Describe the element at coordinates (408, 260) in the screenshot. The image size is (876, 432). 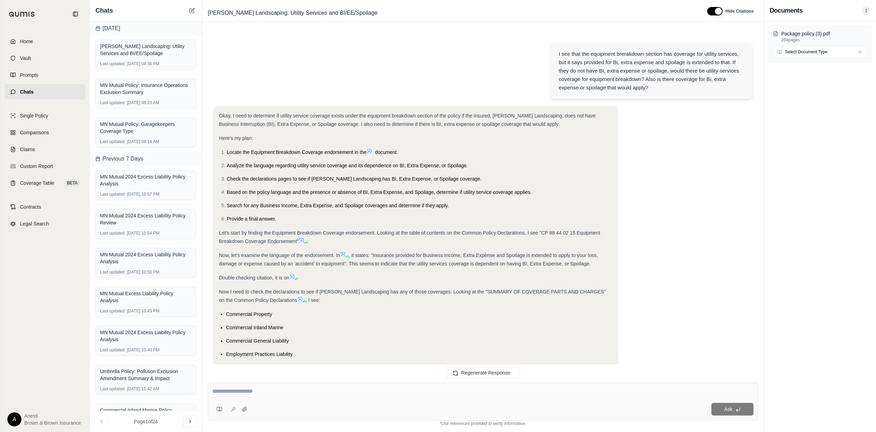
I see `span: , it states: "Insurance provided for Business Income, Extra Expense and Spoilage is extended to a...` at that location.